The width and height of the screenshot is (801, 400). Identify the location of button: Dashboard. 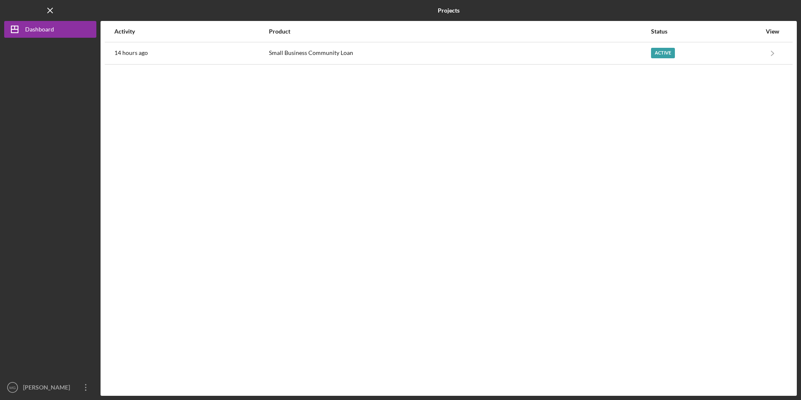
(50, 29).